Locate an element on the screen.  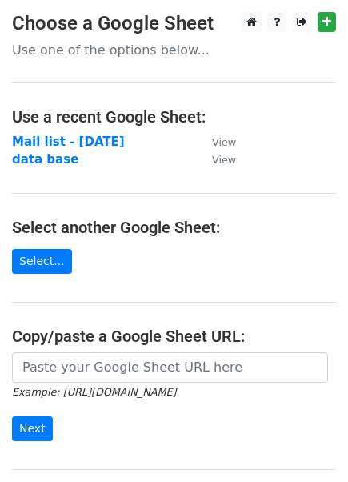
a: Select... is located at coordinates (42, 261).